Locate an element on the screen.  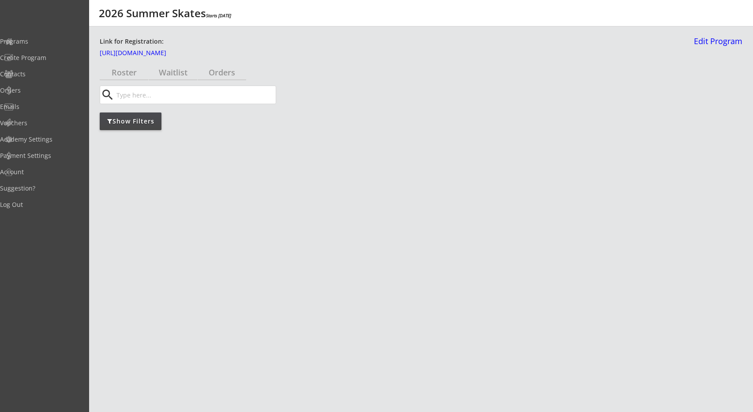
div: Waitlist is located at coordinates (173, 72).